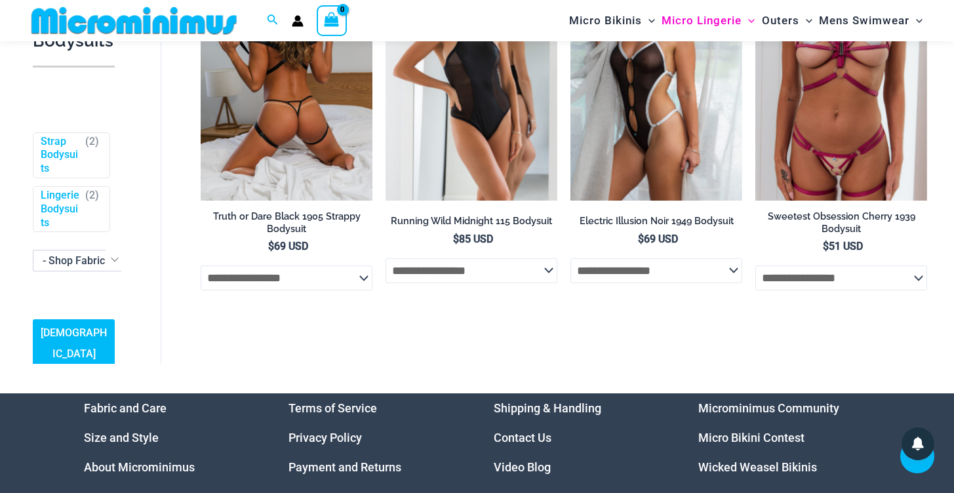 The image size is (954, 493). Describe the element at coordinates (125, 408) in the screenshot. I see `a: Fabric and Care` at that location.